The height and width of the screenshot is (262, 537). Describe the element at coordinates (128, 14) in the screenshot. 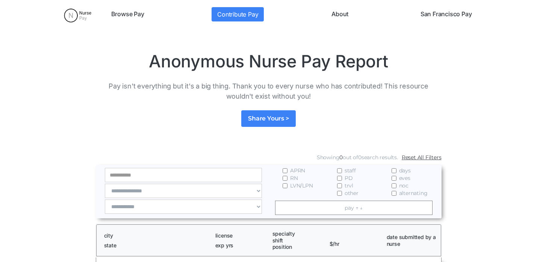

I see `a: Browse Pay` at that location.